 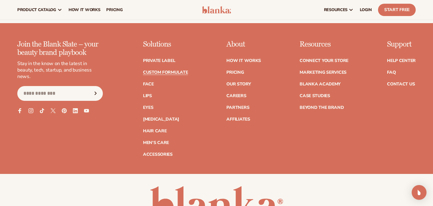 What do you see at coordinates (244, 44) in the screenshot?
I see `p: About` at bounding box center [244, 44].